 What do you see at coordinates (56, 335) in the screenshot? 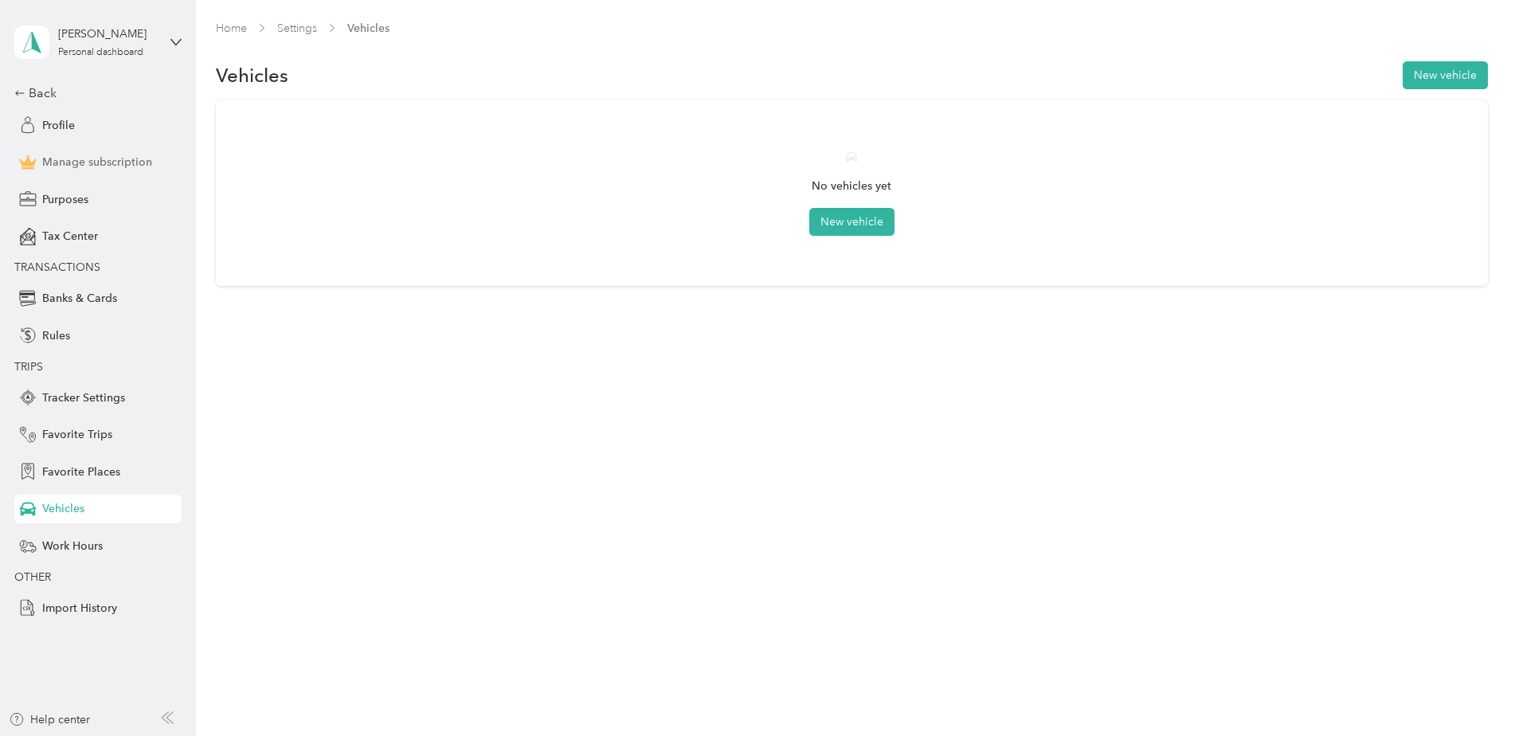
I see `span: Rules` at bounding box center [56, 335].